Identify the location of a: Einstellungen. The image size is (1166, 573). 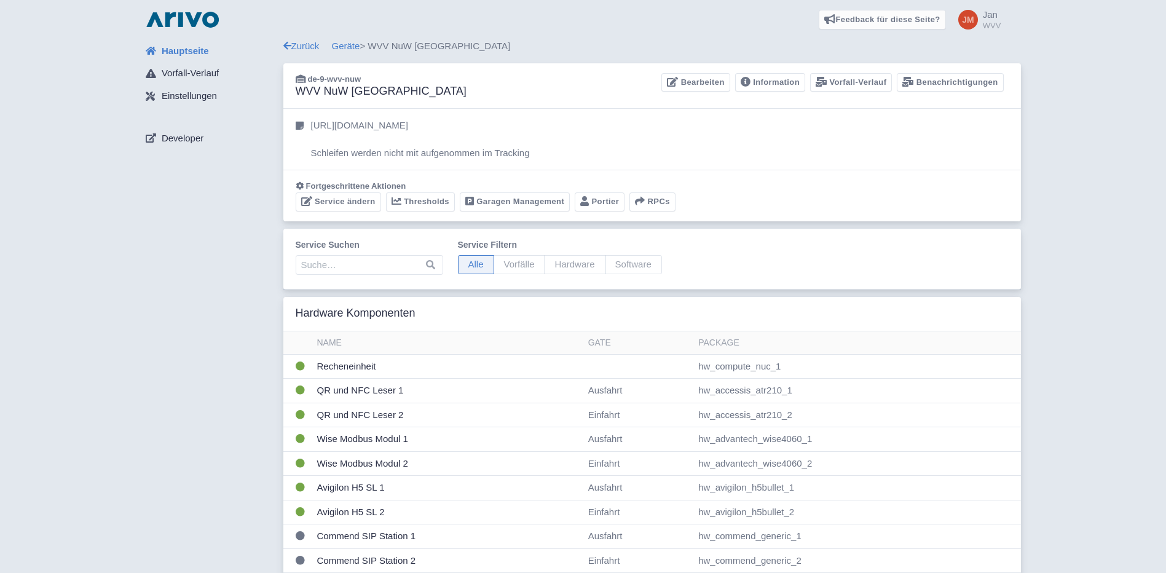
(210, 97).